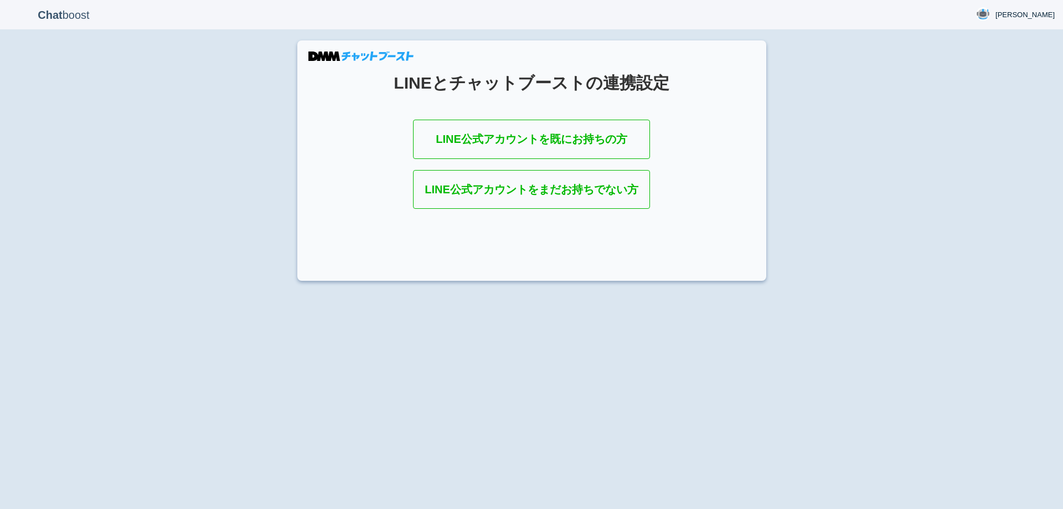 This screenshot has height=509, width=1063. What do you see at coordinates (531, 139) in the screenshot?
I see `a: LINE公式アカウントを既にお持ちの方` at bounding box center [531, 139].